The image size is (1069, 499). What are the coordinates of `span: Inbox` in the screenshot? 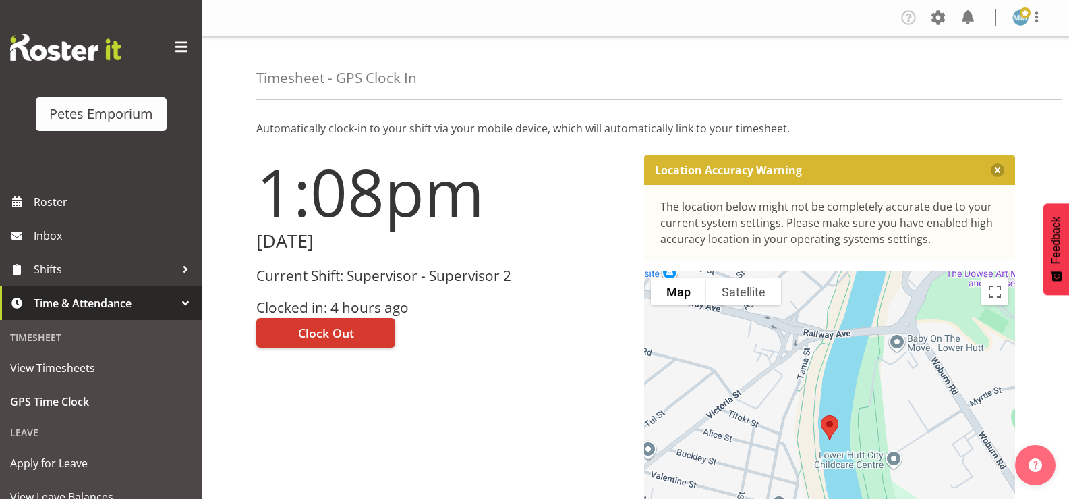 It's located at (115, 235).